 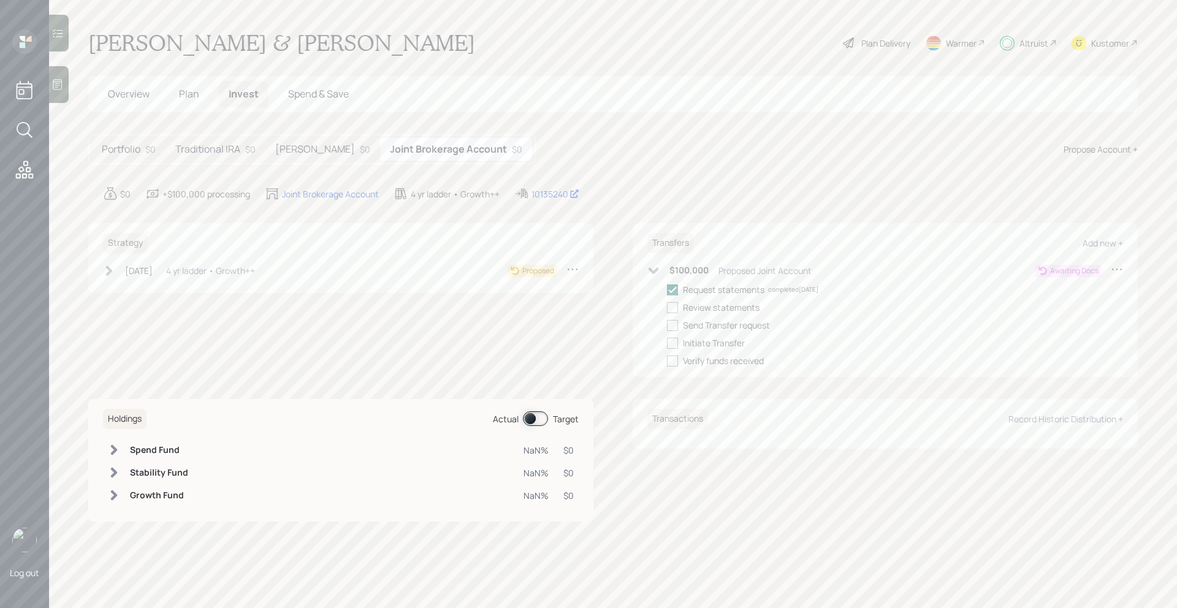 I want to click on div: Propose Account +, so click(x=1100, y=149).